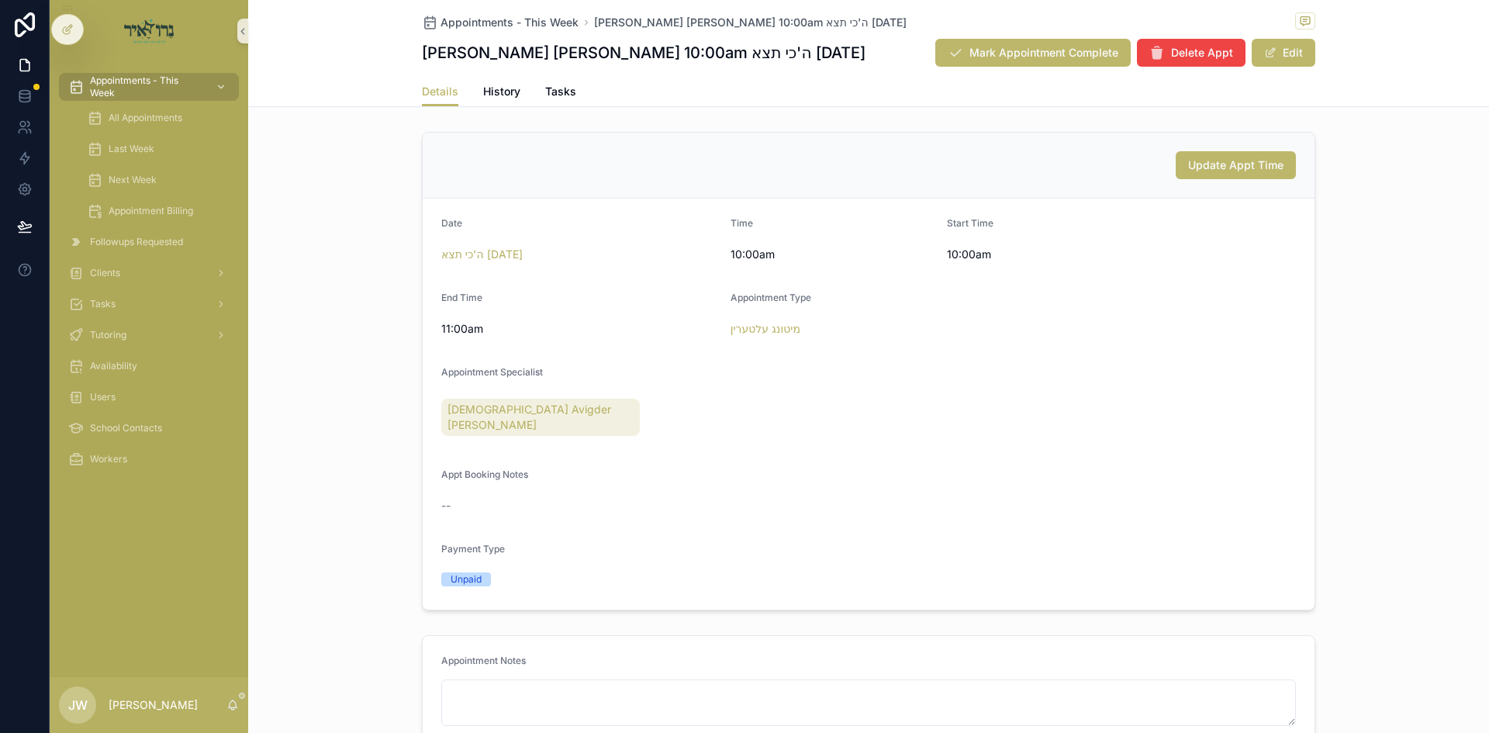  What do you see at coordinates (485, 474) in the screenshot?
I see `span: Appt Booking Notes` at bounding box center [485, 474].